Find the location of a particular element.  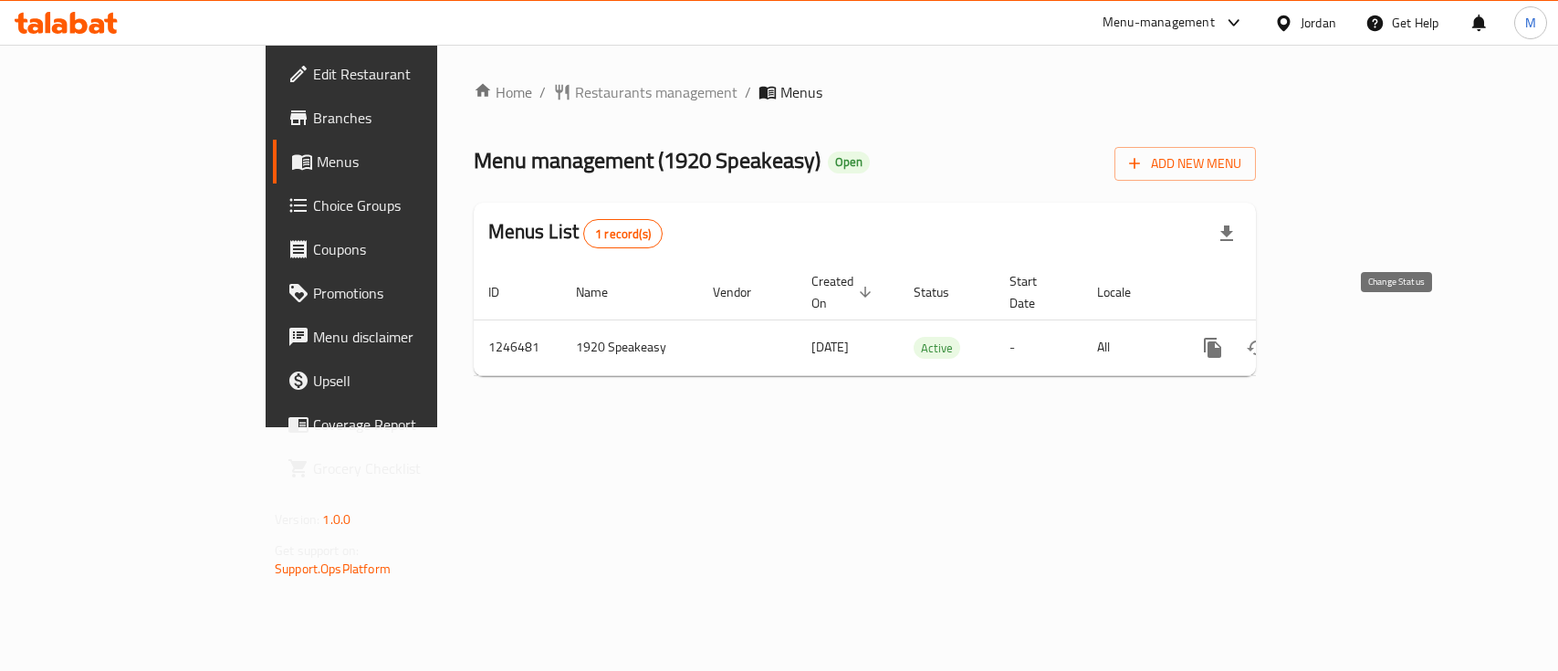

a: Promotions is located at coordinates (399, 293).